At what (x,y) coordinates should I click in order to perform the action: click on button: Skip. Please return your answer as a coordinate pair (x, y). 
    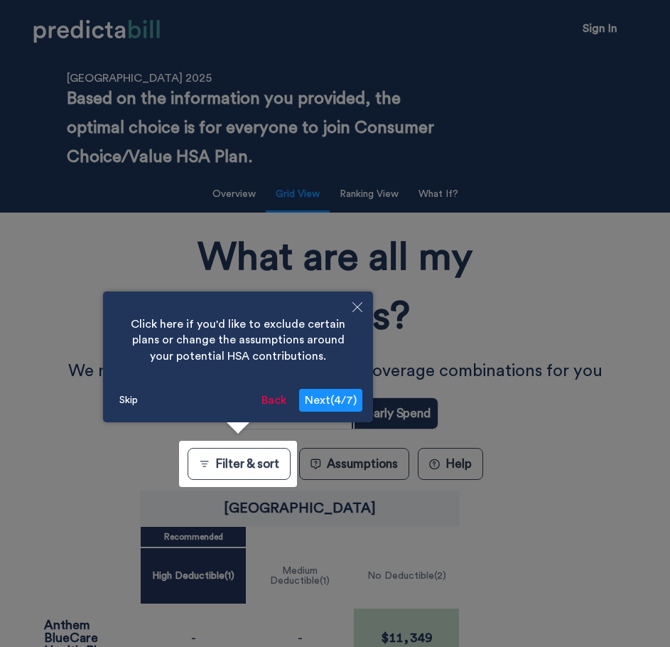
    Looking at the image, I should click on (129, 400).